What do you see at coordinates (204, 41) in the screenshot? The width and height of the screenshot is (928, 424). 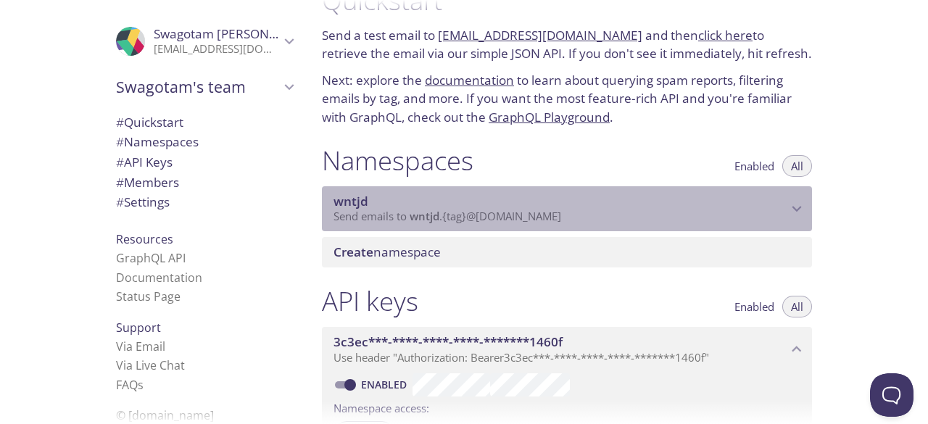 I see `div: Swagotam Malakar` at bounding box center [204, 41].